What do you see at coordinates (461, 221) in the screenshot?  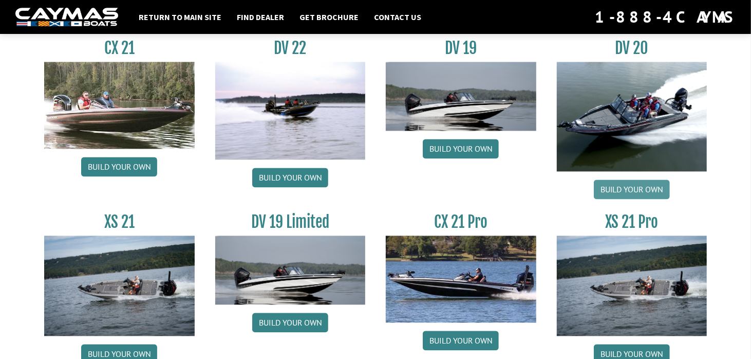 I see `h3: CX 21 Pro` at bounding box center [461, 221].